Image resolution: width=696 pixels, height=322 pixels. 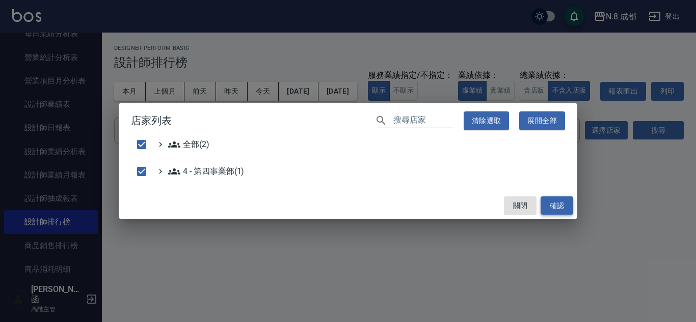 What do you see at coordinates (542, 121) in the screenshot?
I see `button: 展開全部` at bounding box center [542, 121].